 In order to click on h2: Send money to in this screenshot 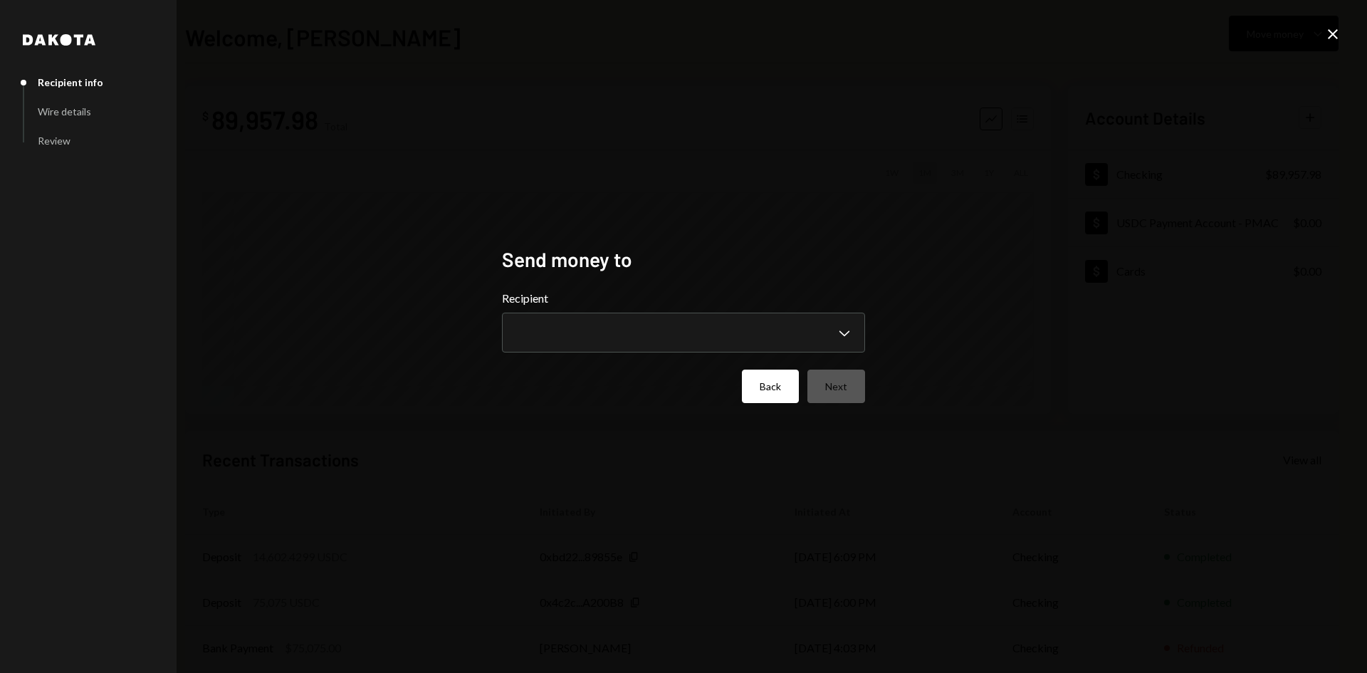, I will do `click(684, 259)`.